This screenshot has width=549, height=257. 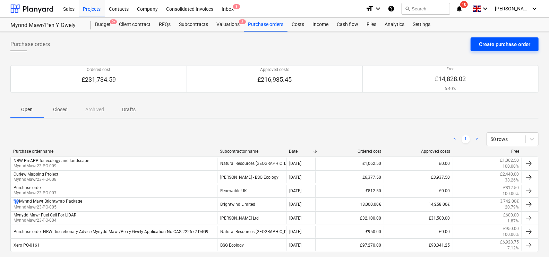 I want to click on div: Approved costs, so click(x=419, y=152).